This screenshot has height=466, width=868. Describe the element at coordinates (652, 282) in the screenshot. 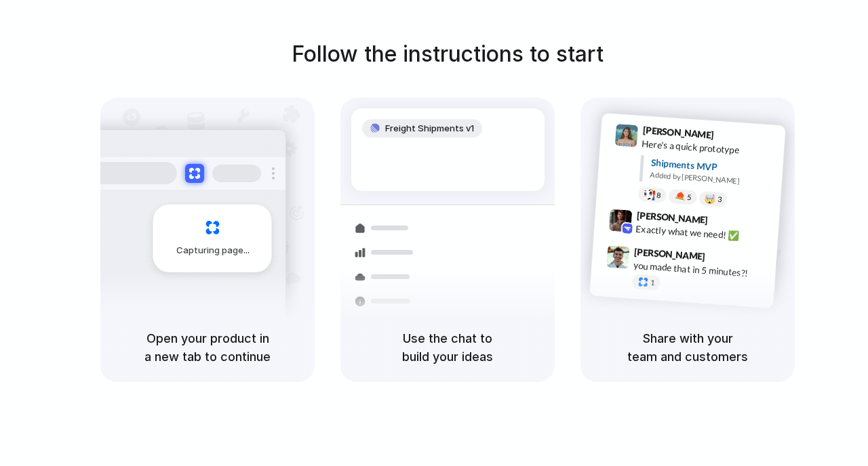

I see `span: 1` at that location.